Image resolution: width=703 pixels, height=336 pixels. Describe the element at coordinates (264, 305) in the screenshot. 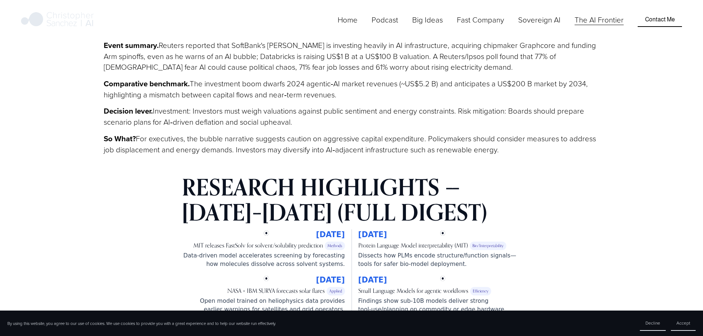

I see `p: Open model trained on heliophysics data provides earlier warnings for satellites and grid operators.` at that location.